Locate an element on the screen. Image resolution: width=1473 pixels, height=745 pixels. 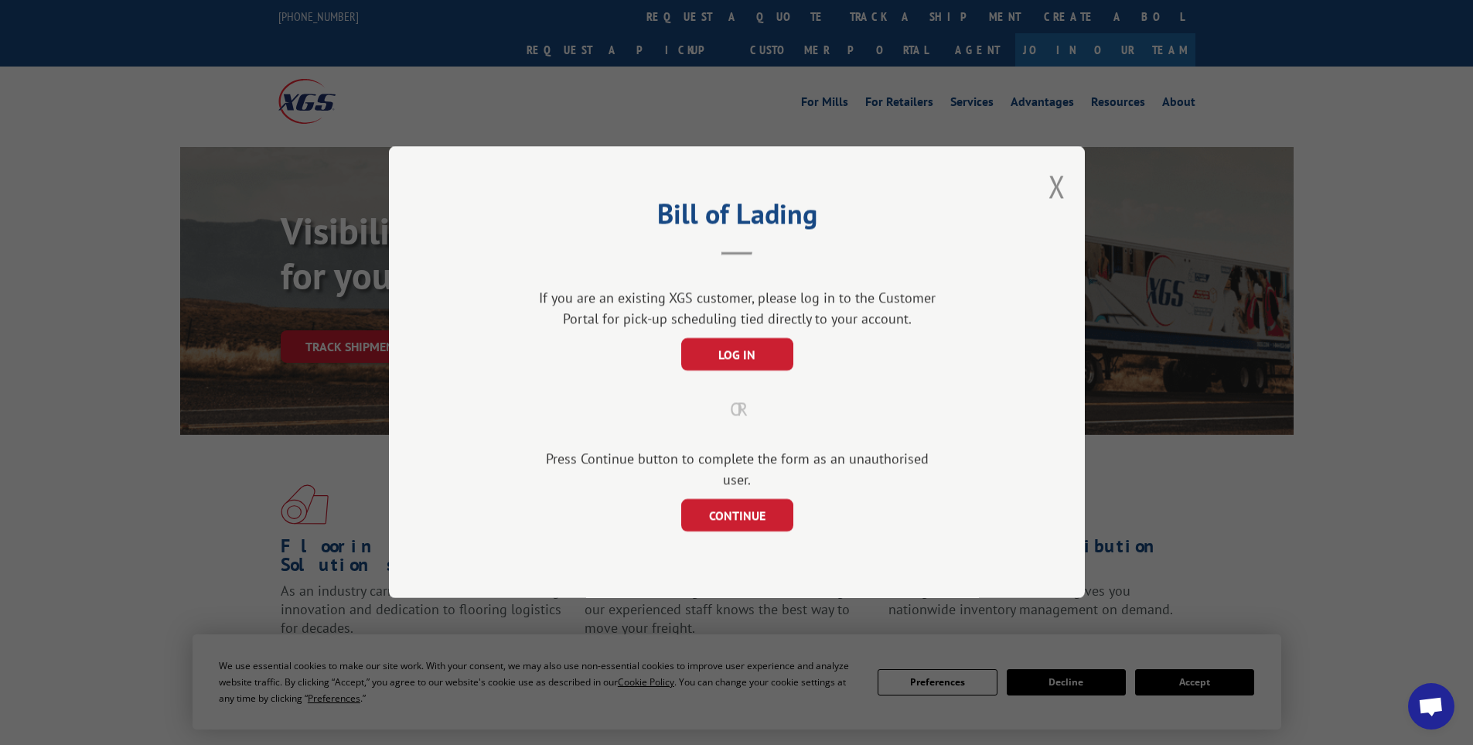
button: CONTINUE is located at coordinates (736, 516).